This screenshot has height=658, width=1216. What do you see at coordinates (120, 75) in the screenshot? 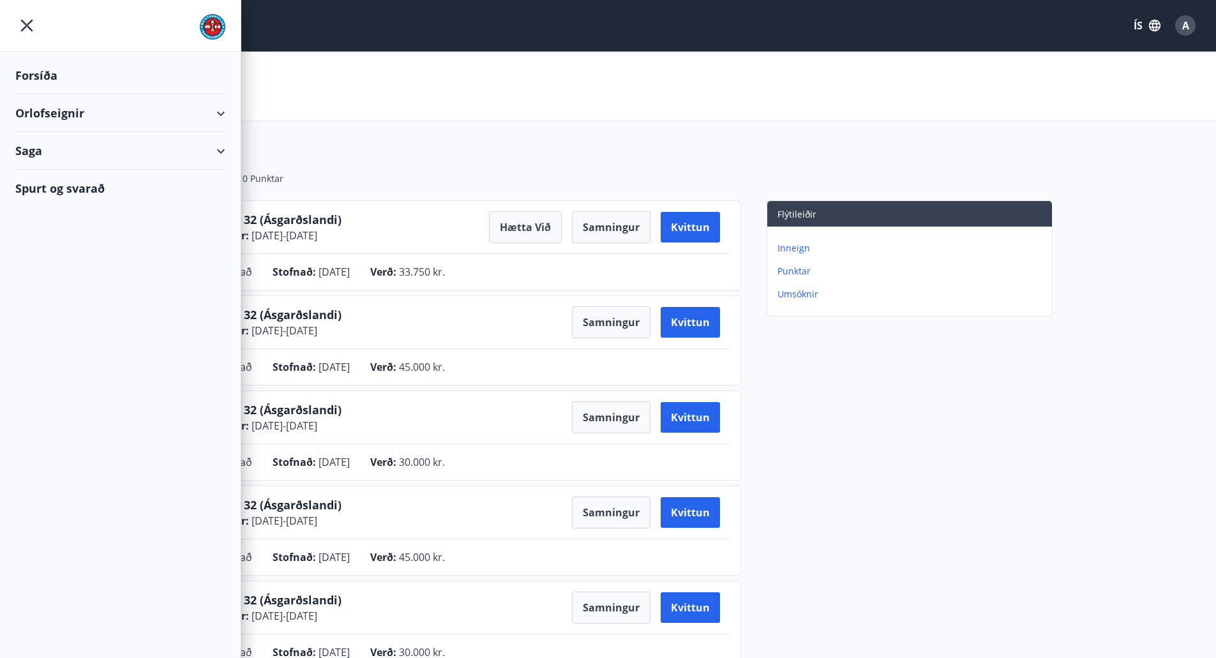
I see `div: Forsíða` at bounding box center [120, 75].